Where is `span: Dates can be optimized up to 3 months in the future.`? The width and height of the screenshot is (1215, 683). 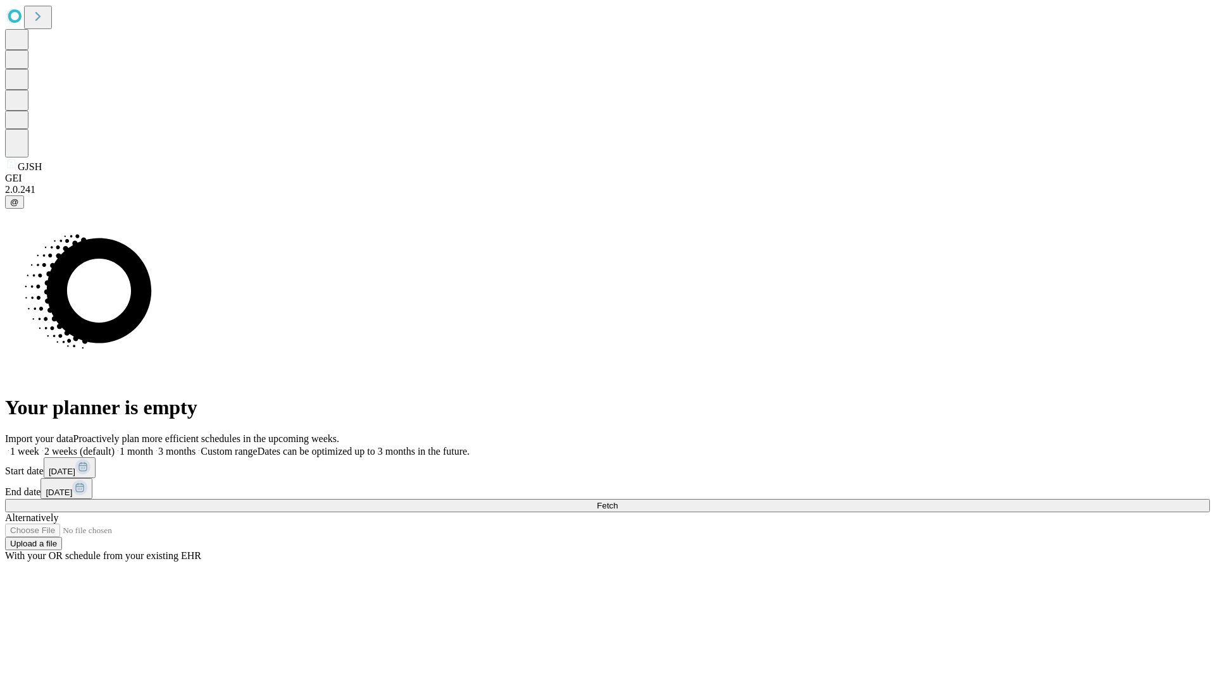
span: Dates can be optimized up to 3 months in the future. is located at coordinates (363, 451).